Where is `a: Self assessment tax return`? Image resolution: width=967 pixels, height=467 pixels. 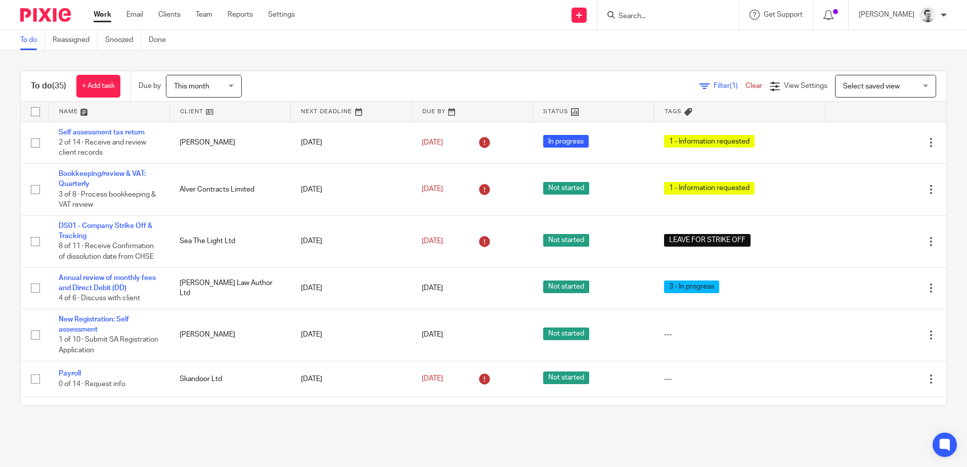
a: Self assessment tax return is located at coordinates (102, 132).